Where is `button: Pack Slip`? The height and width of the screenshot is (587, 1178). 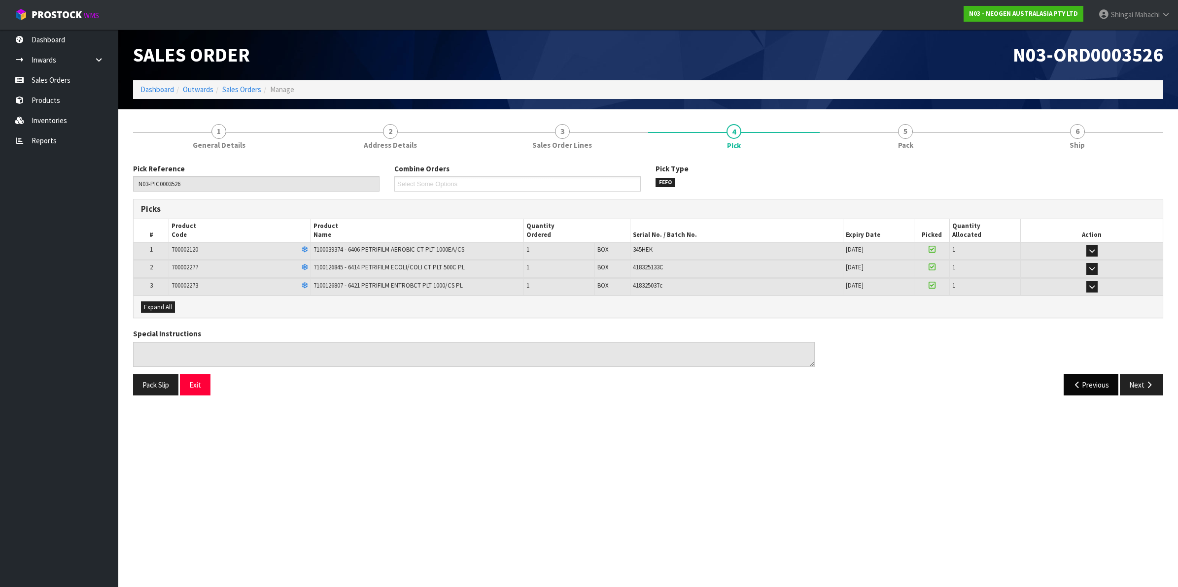
button: Pack Slip is located at coordinates (156, 385).